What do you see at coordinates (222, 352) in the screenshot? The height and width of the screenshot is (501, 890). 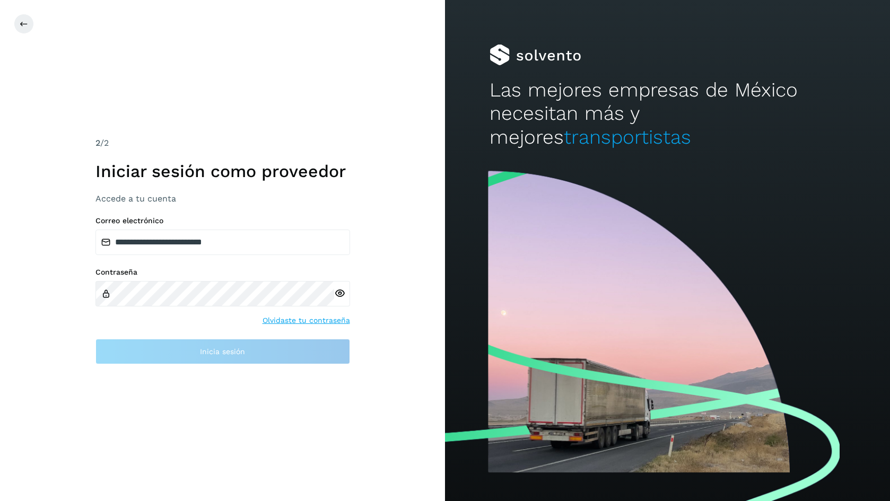 I see `span: Inicia sesión` at bounding box center [222, 352].